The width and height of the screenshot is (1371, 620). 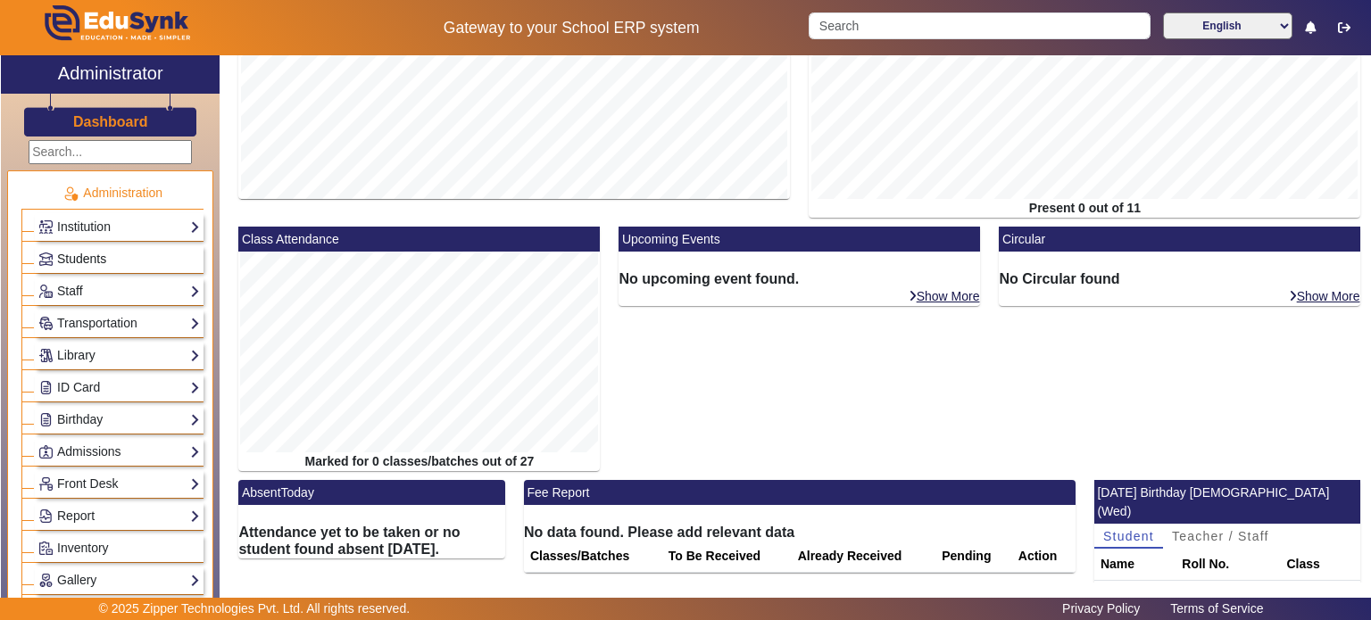 What do you see at coordinates (111, 73) in the screenshot?
I see `h2: Administrator` at bounding box center [111, 73].